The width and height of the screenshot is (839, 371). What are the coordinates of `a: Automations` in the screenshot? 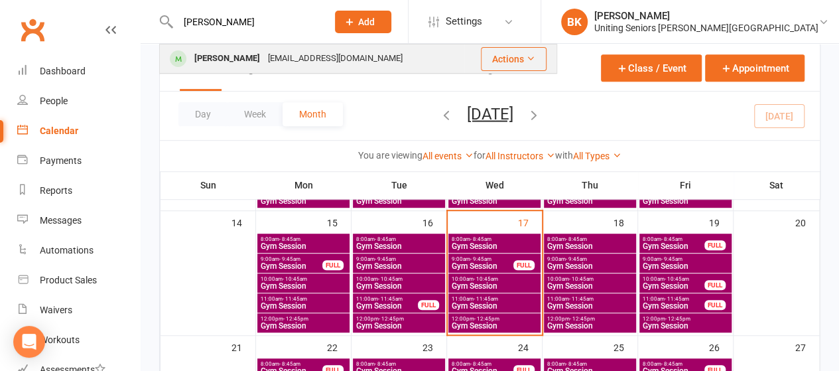 It's located at (78, 250).